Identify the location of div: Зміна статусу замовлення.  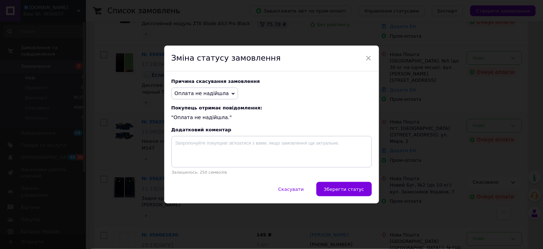
(272, 58).